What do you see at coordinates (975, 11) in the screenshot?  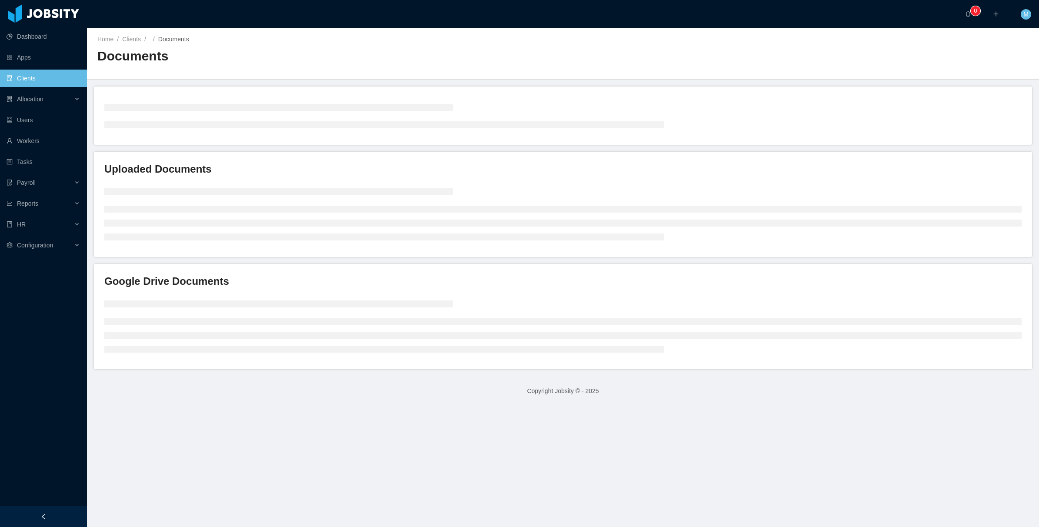 I see `sup: 0` at bounding box center [975, 11].